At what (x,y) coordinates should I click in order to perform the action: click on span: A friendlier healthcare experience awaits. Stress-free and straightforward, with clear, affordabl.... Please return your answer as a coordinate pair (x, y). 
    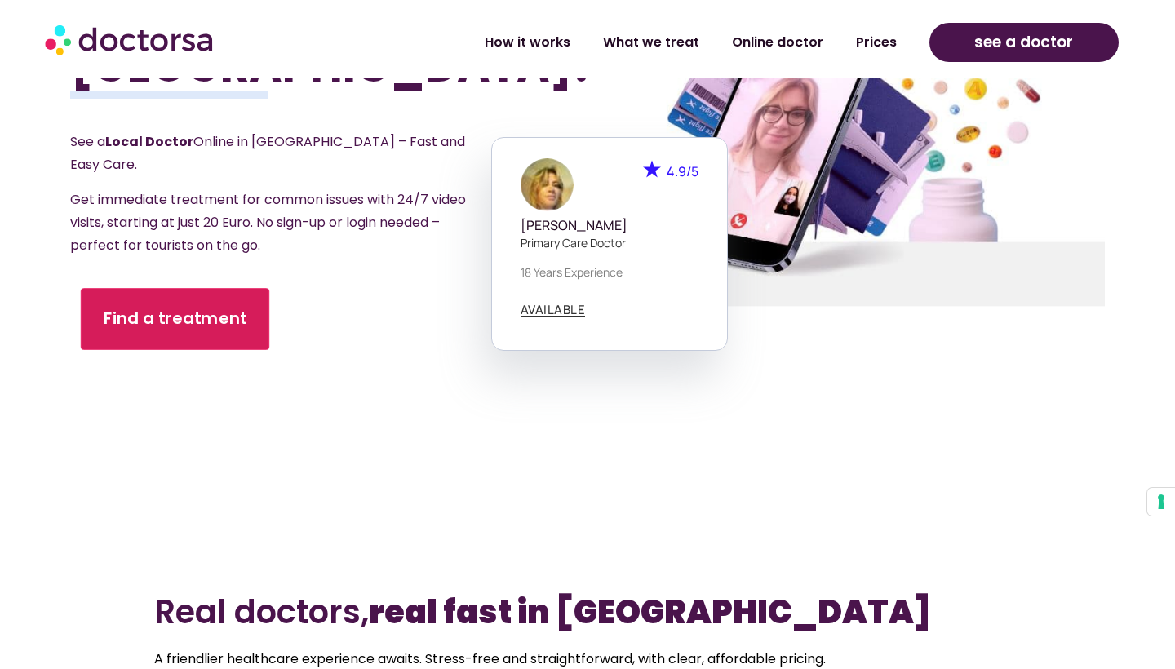
    Looking at the image, I should click on (489, 658).